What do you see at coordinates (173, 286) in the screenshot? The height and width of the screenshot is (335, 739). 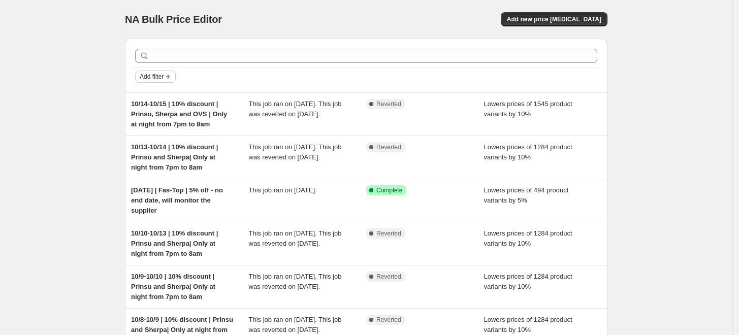 I see `span: 10/9-10/10 | 10% discount | Prinsu and Sherpa| Only at night from 7pm to 8am` at bounding box center [173, 286].